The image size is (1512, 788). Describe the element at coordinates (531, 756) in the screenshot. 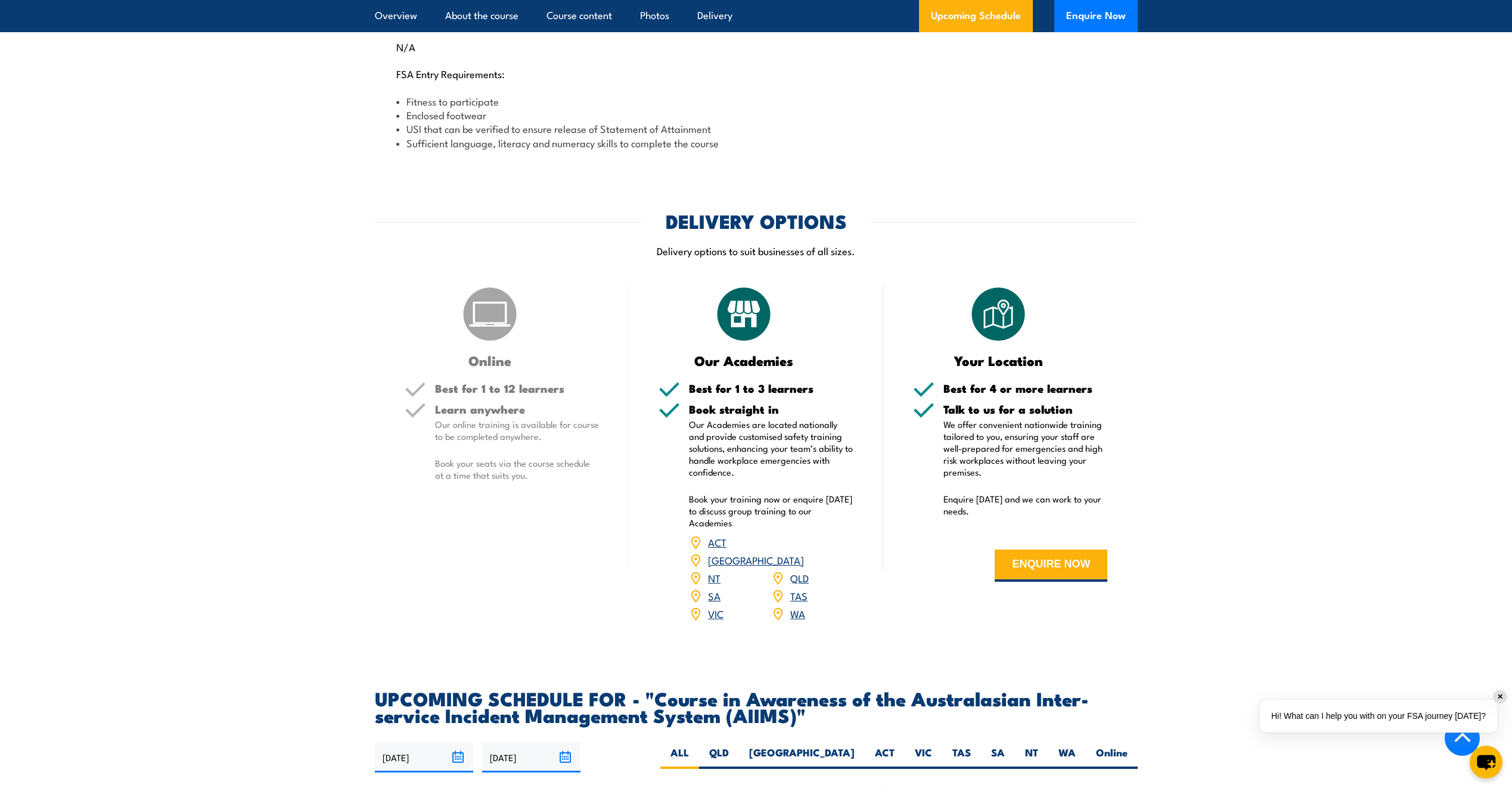

I see `input: To date` at that location.